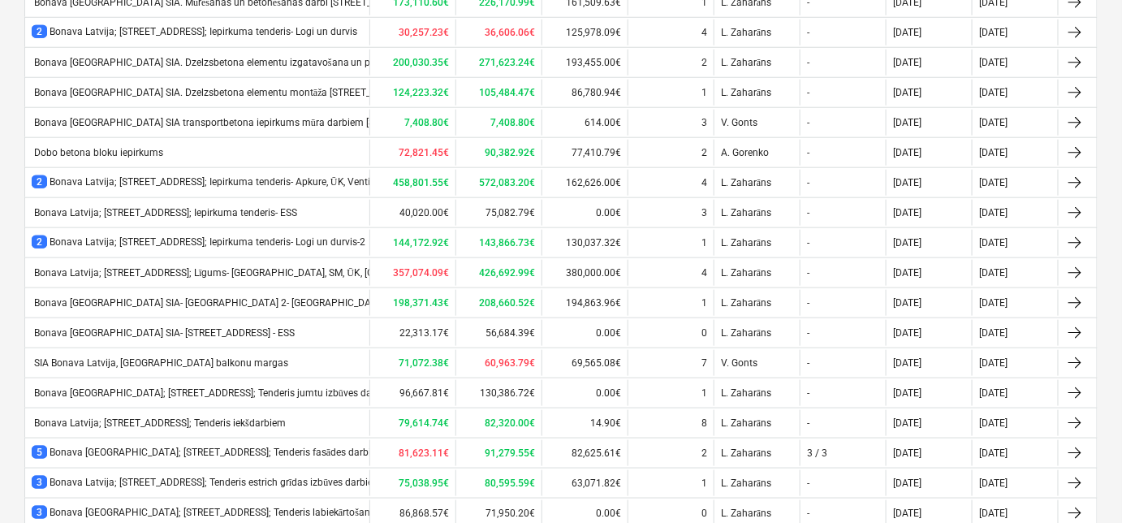 The image size is (1122, 523). Describe the element at coordinates (510, 153) in the screenshot. I see `b: 90,382.92€` at that location.